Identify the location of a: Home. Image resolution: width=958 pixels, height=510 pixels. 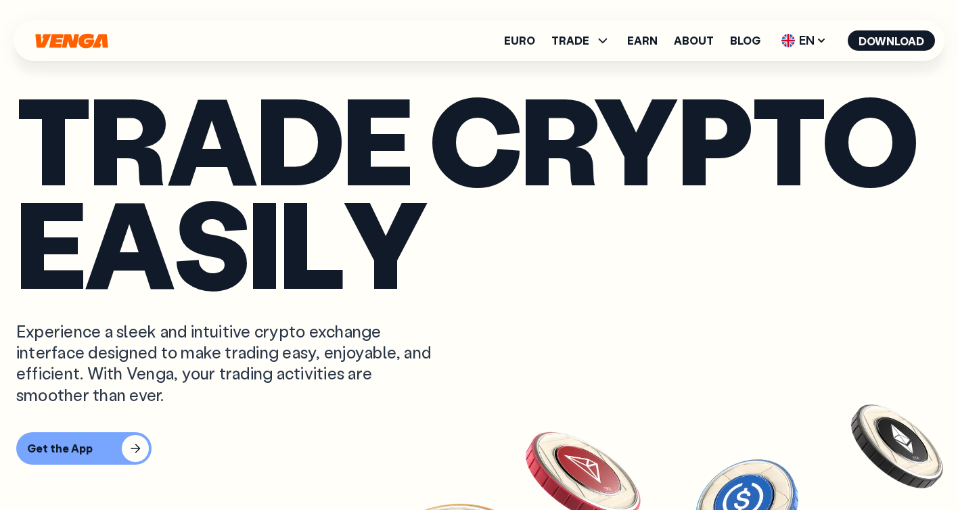
(72, 41).